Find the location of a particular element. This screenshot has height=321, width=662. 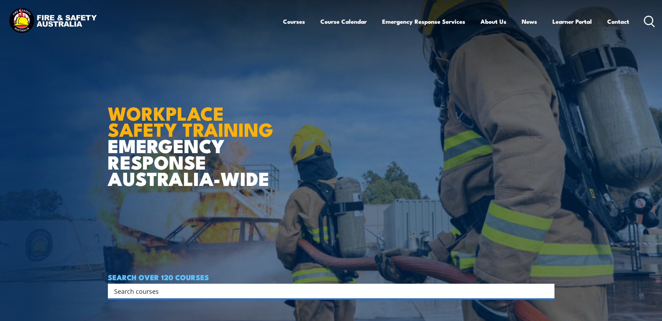

form: Search form is located at coordinates (328, 291).